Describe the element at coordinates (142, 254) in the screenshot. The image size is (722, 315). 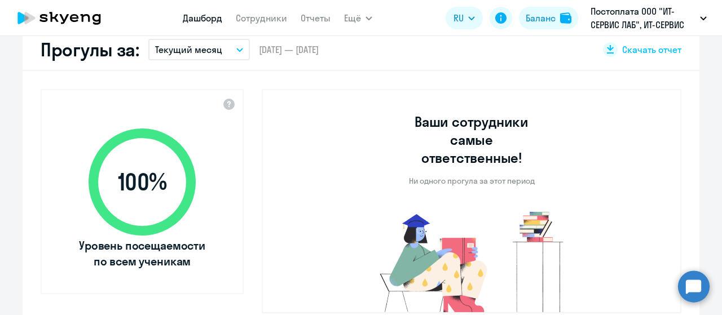
I see `span: Уровень посещаемости по всем ученикам` at that location.